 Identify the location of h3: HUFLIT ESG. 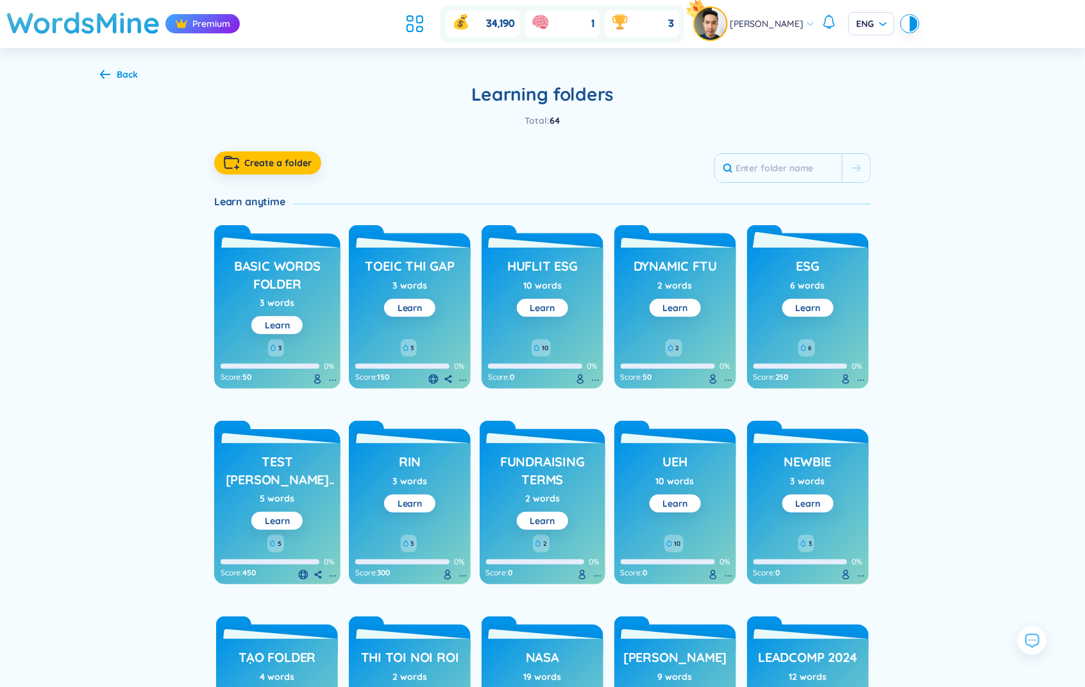
(542, 269).